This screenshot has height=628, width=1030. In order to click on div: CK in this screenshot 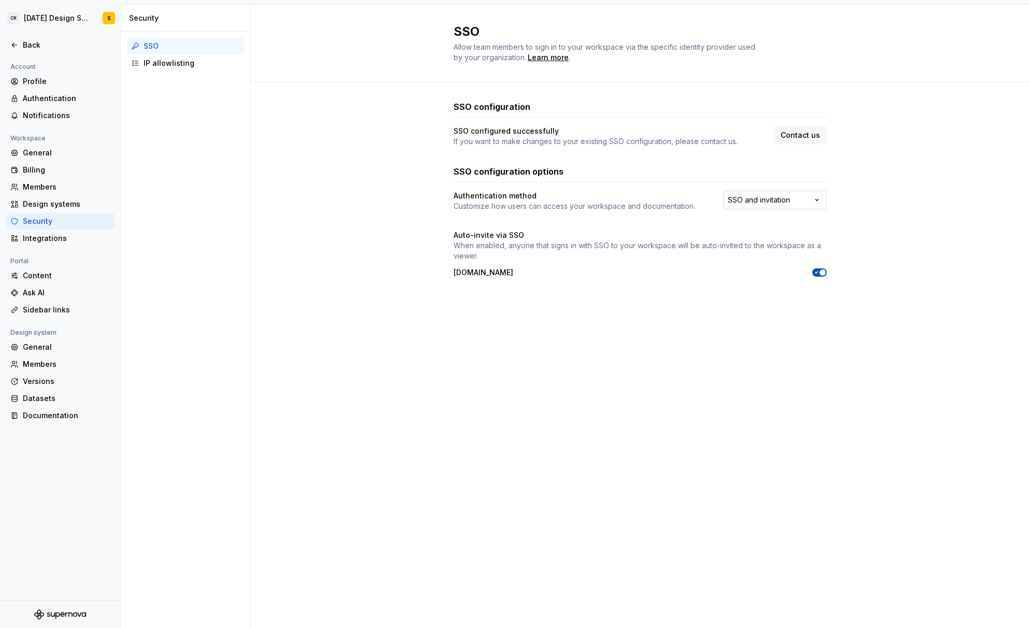, I will do `click(13, 18)`.